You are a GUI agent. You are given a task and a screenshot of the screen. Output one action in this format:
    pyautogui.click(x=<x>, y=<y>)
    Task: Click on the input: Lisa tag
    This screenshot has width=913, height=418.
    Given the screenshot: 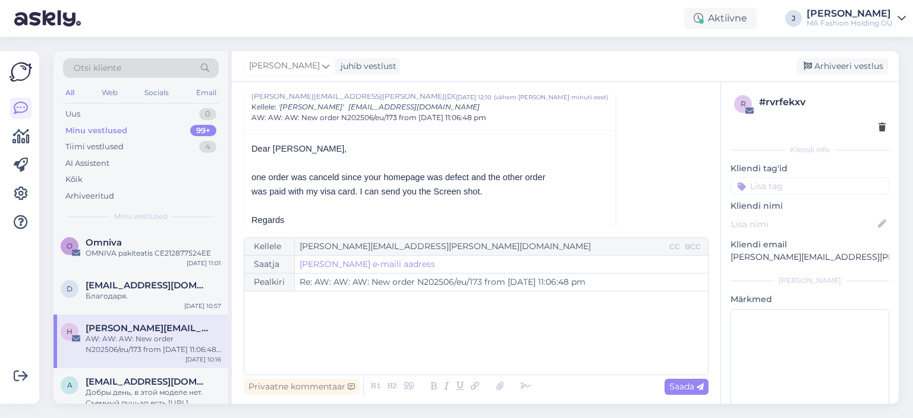 What is the action you would take?
    pyautogui.click(x=810, y=186)
    